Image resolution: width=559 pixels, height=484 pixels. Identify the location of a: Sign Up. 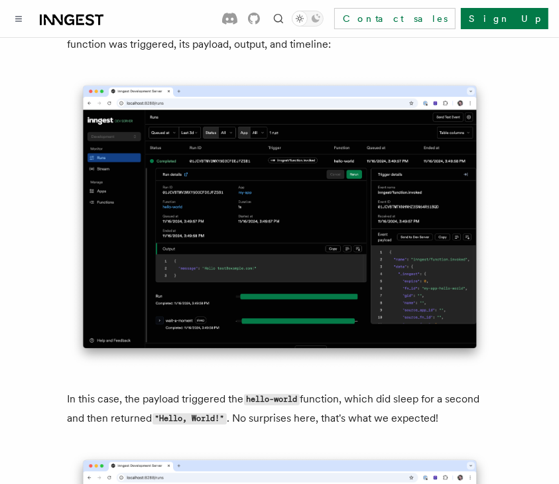
(505, 19).